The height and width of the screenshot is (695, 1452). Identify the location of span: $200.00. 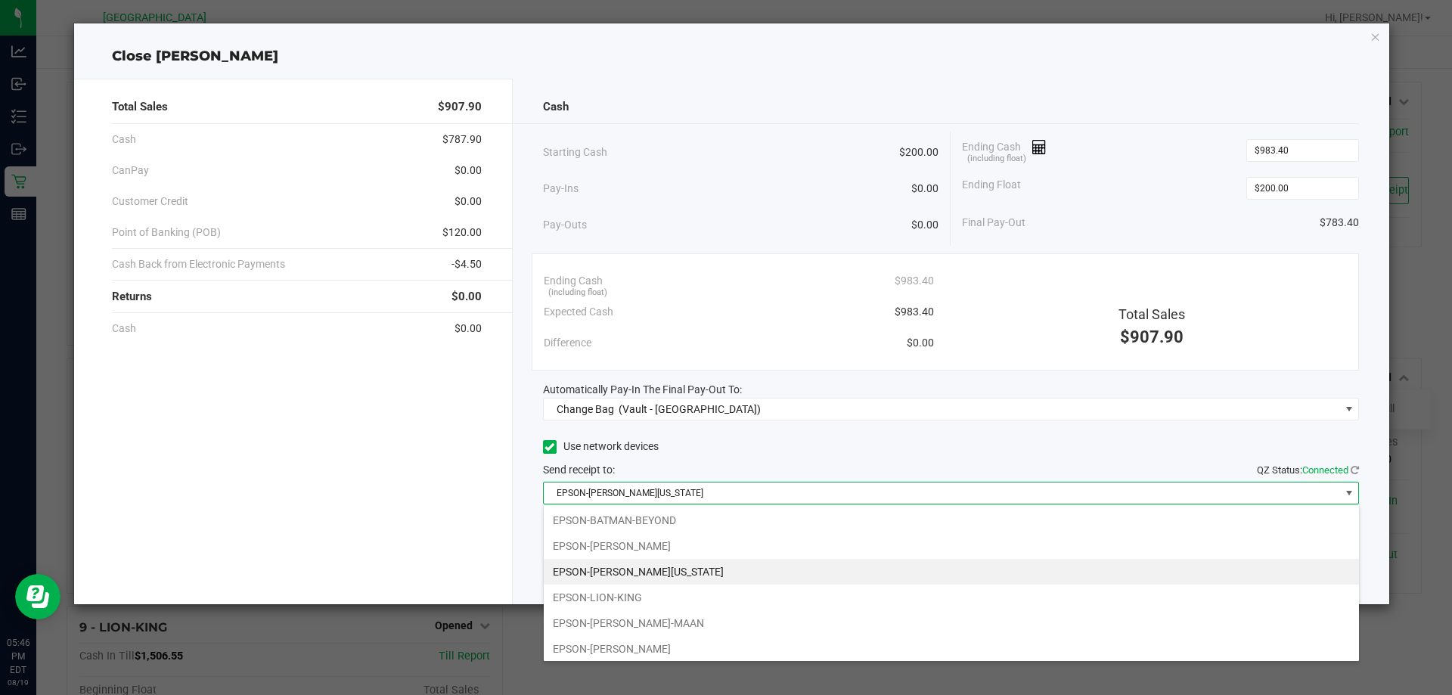
(919, 152).